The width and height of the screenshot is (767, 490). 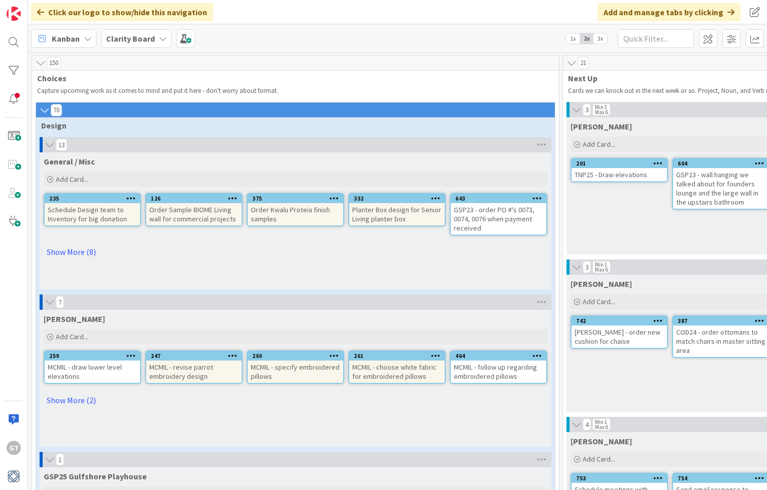 I want to click on span: 1, so click(x=60, y=460).